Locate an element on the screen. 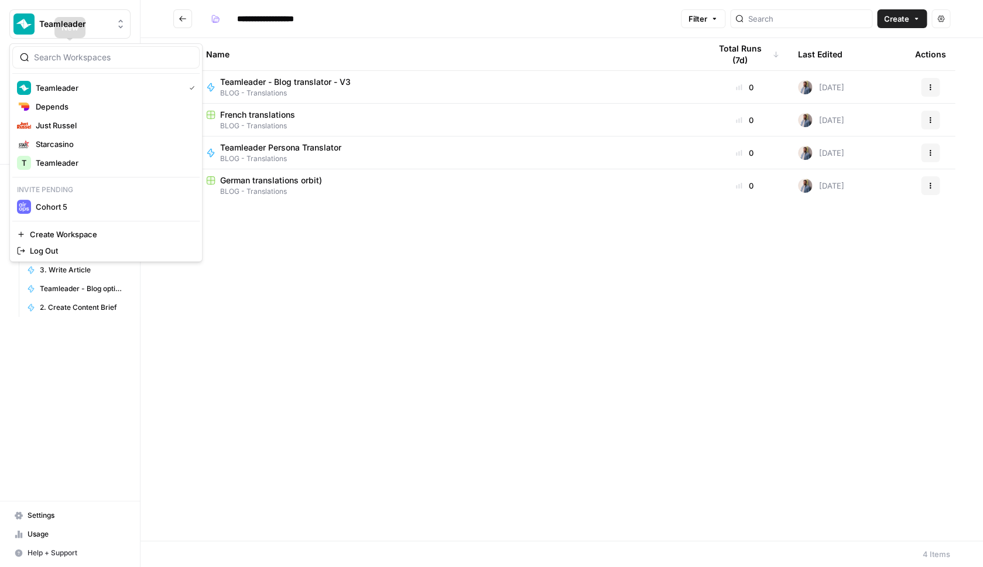  span: Teamleader Persona Translator is located at coordinates (280, 148).